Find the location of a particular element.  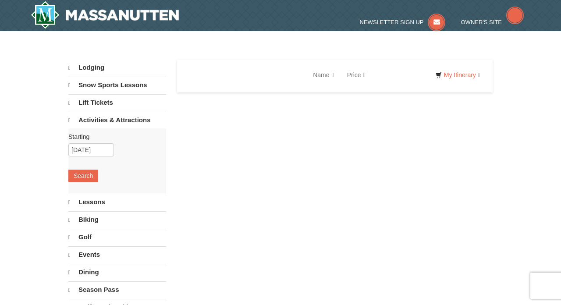

img: Massanutten Resort Logo is located at coordinates (105, 15).